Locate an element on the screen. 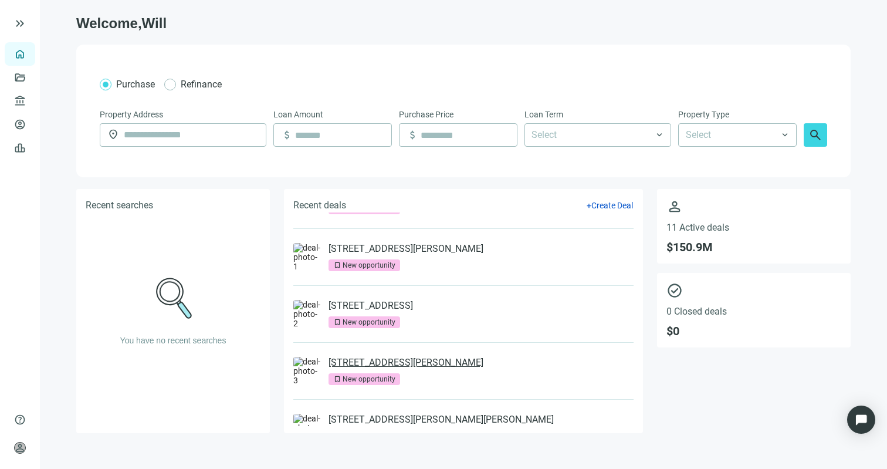 The width and height of the screenshot is (887, 469). span: Loan Amount is located at coordinates (298, 114).